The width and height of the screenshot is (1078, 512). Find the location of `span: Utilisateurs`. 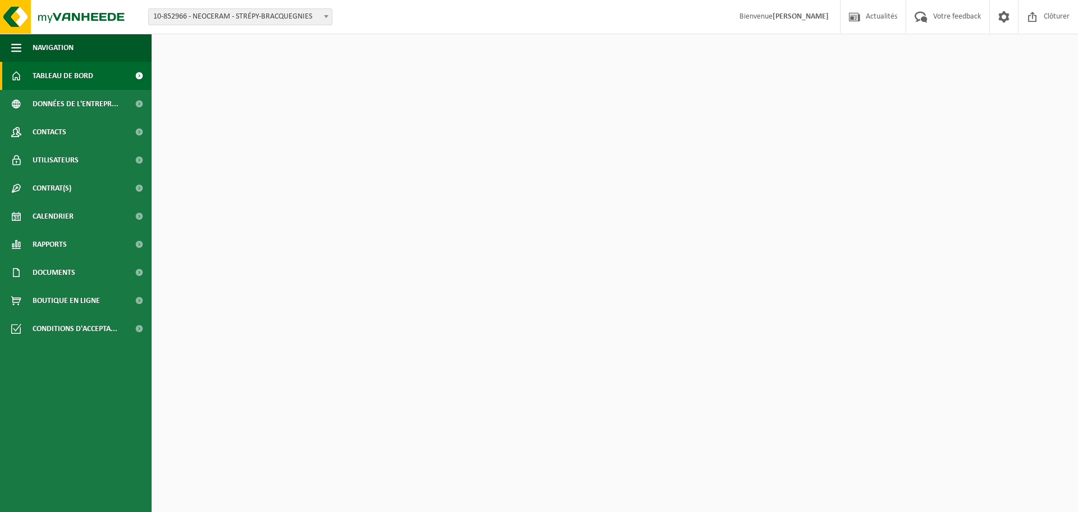

span: Utilisateurs is located at coordinates (56, 160).